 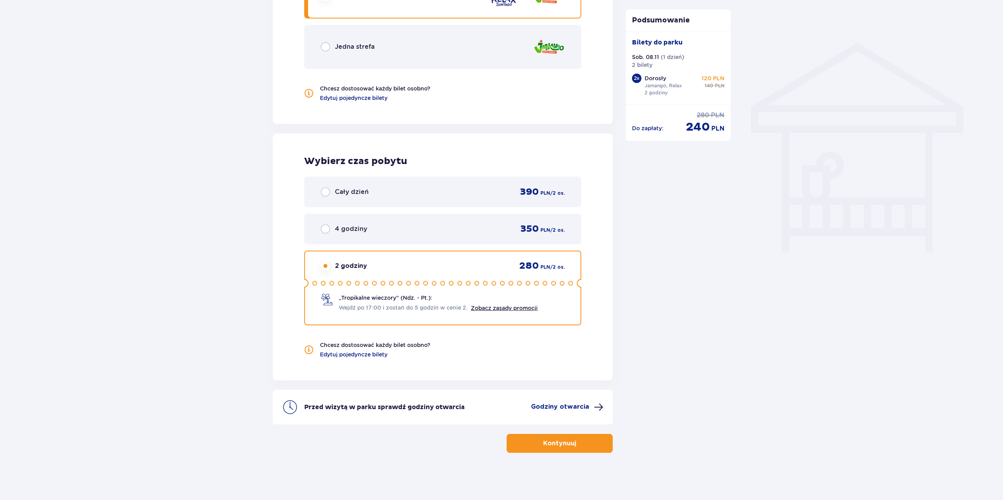 What do you see at coordinates (698, 127) in the screenshot?
I see `p: 240` at bounding box center [698, 127].